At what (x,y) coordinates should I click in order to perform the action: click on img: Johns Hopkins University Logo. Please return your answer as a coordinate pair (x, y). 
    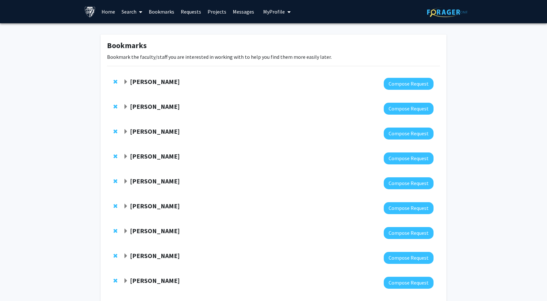
    Looking at the image, I should click on (90, 12).